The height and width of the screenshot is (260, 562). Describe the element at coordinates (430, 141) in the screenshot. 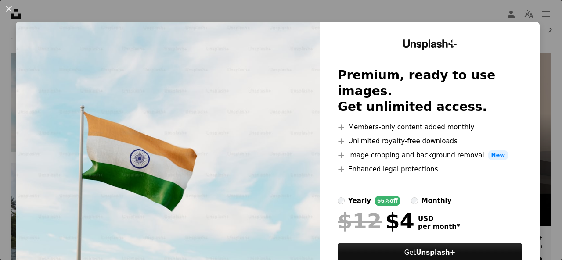

I see `li: Unlimited royalty-free downloads` at that location.